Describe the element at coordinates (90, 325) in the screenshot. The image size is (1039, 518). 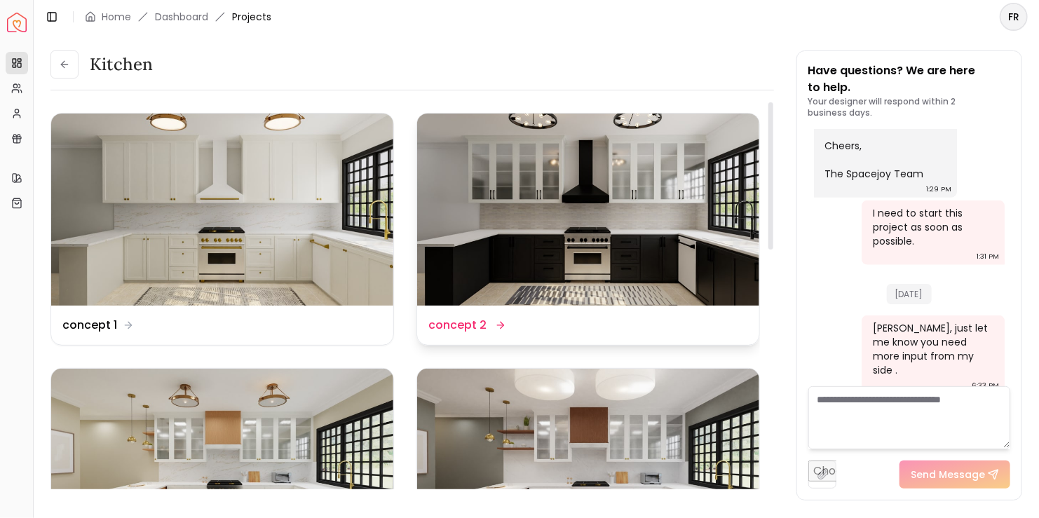
I see `dd: concept 1` at that location.